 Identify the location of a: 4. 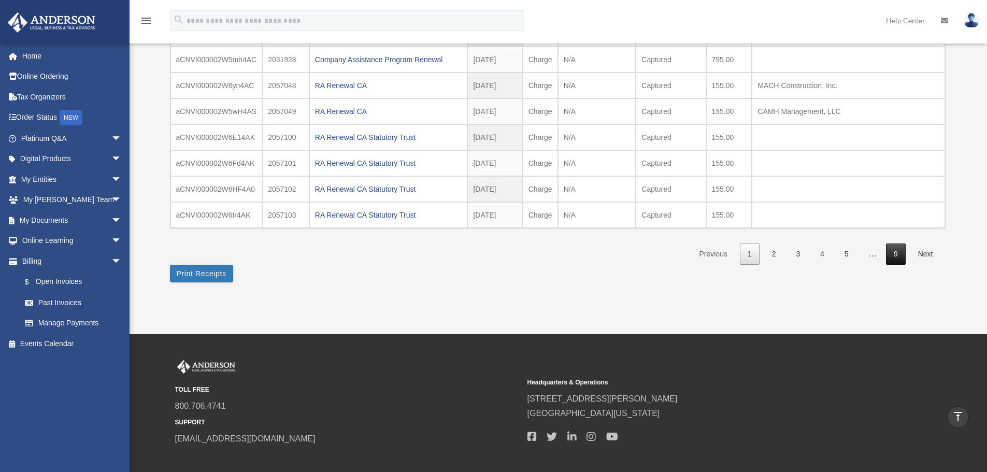
(822, 254).